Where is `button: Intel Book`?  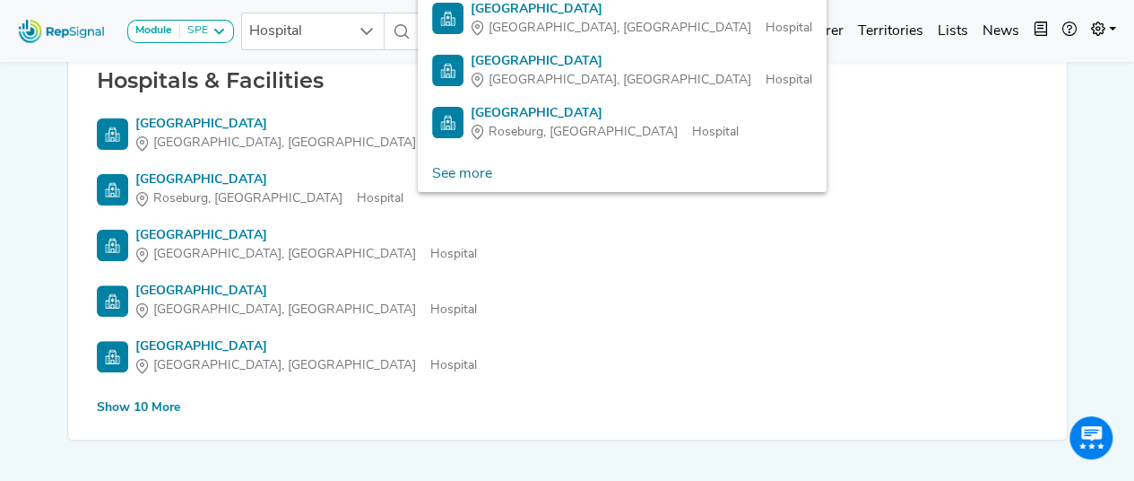 button: Intel Book is located at coordinates (1041, 31).